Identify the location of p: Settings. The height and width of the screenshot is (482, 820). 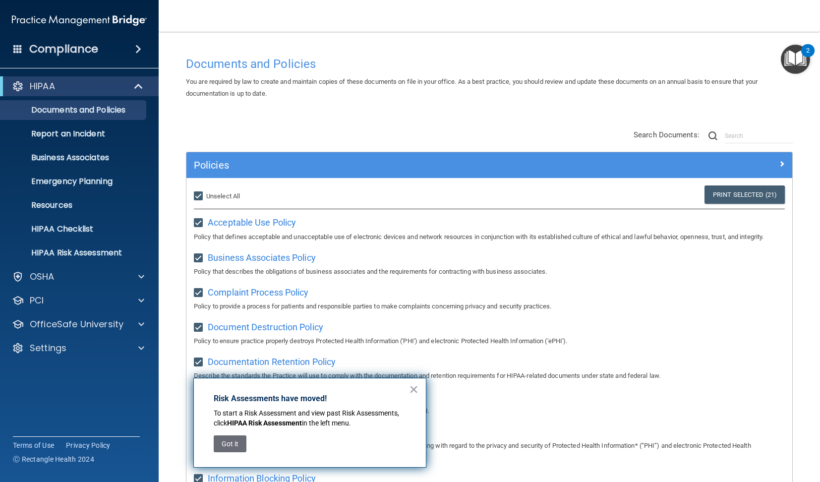
(48, 348).